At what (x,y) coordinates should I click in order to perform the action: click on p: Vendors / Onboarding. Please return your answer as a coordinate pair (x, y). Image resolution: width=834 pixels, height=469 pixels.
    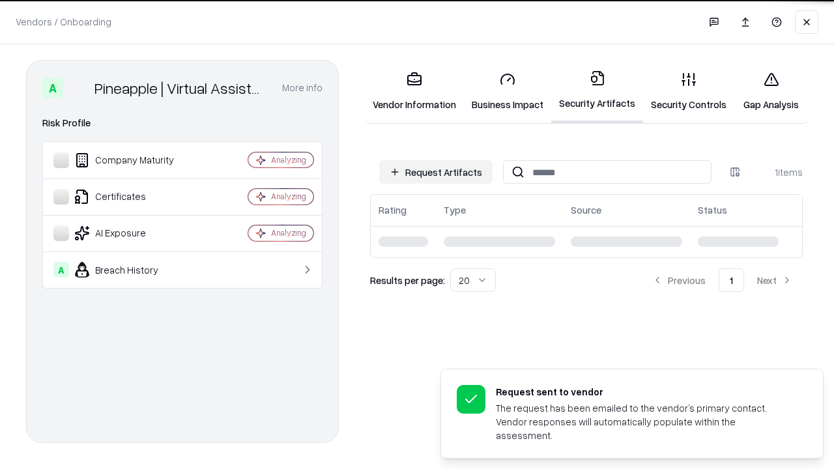
    Looking at the image, I should click on (63, 22).